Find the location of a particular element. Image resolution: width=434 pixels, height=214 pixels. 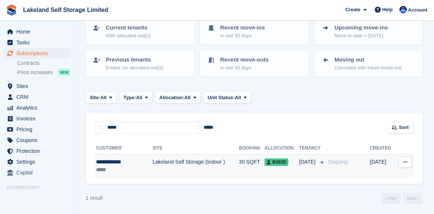

span: Protection is located at coordinates (39, 151).